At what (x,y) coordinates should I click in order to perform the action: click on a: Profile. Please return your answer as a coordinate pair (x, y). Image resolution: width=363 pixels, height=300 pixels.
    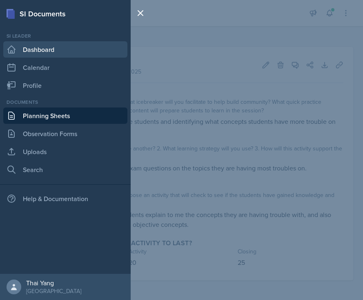
    Looking at the image, I should click on (65, 85).